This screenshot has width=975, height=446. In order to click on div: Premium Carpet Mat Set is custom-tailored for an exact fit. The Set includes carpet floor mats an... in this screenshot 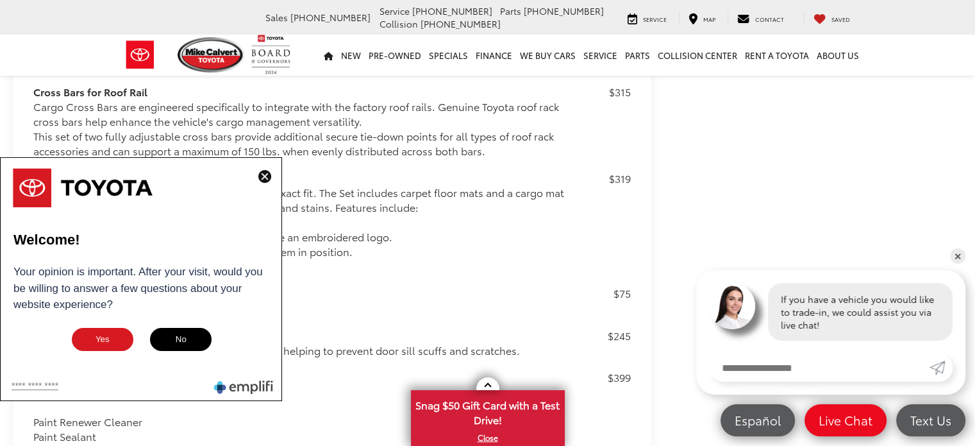, I will do `click(300, 229)`.